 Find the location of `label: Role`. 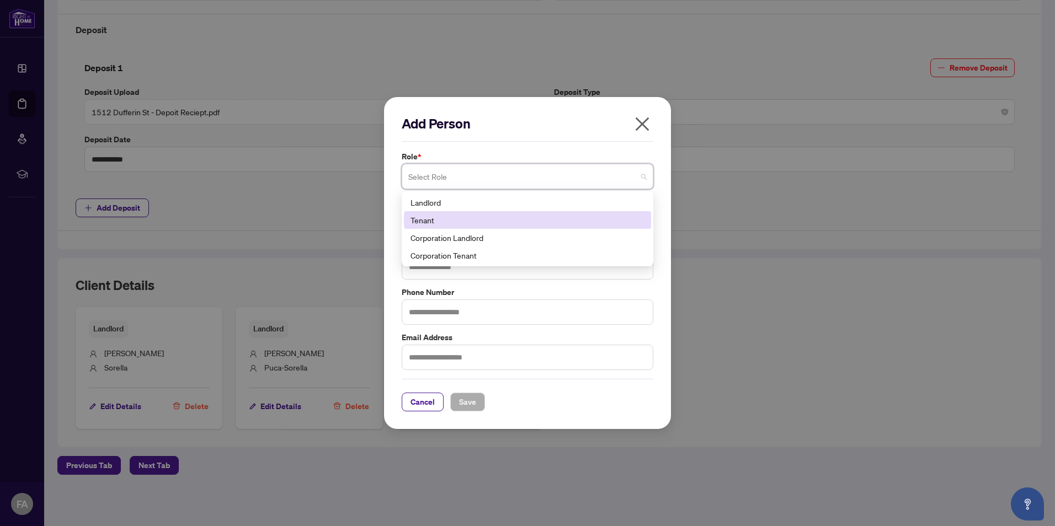

label: Role is located at coordinates (527, 157).